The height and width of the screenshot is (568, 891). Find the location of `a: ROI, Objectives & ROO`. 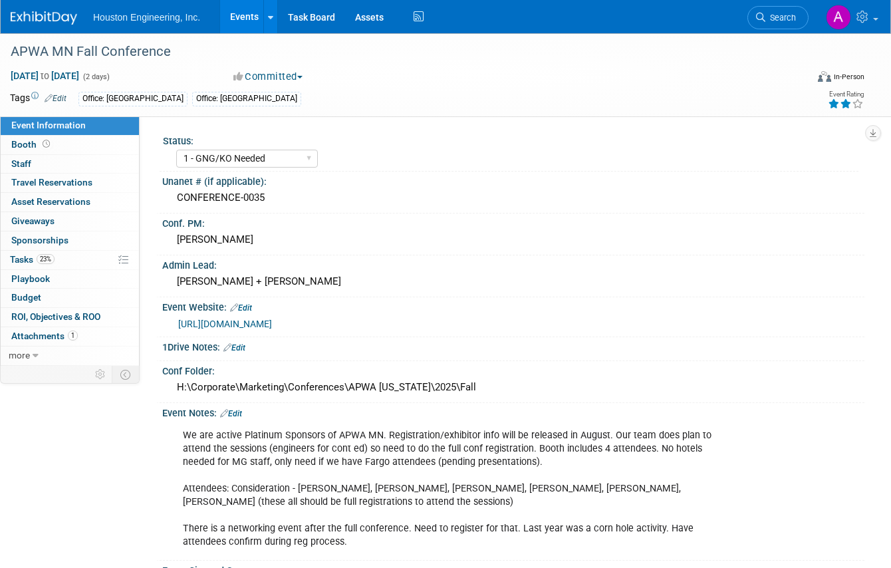

a: ROI, Objectives & ROO is located at coordinates (70, 317).